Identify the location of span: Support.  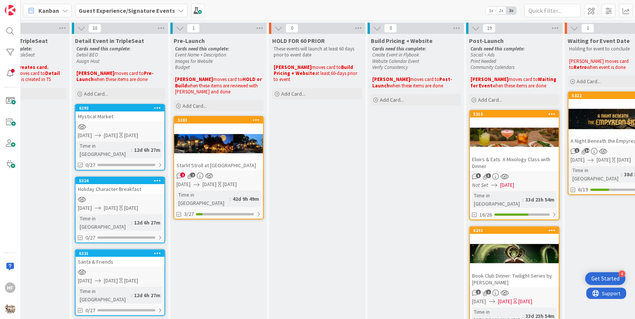
(25, 6).